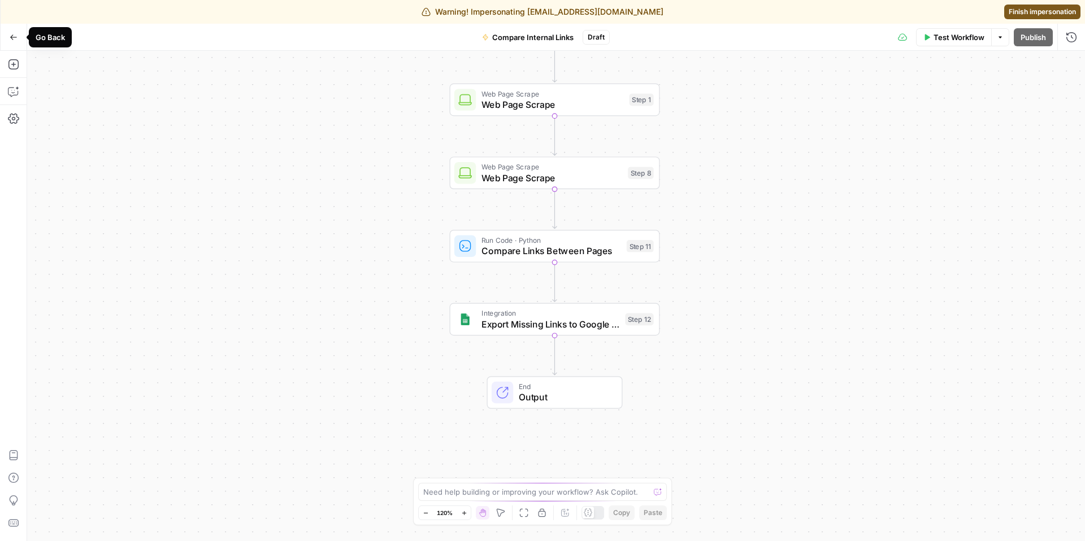 This screenshot has height=541, width=1085. What do you see at coordinates (555, 246) in the screenshot?
I see `div: Run Code · PythonCompare Links Between PagesStep 11` at bounding box center [555, 246].